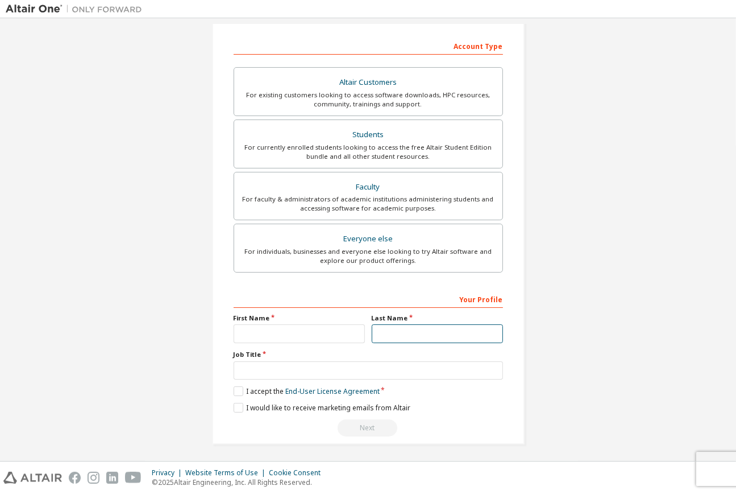 The image size is (736, 494). I want to click on div: For faculty & administrators of academic institutions administering students and accessing softwa..., so click(369, 204).